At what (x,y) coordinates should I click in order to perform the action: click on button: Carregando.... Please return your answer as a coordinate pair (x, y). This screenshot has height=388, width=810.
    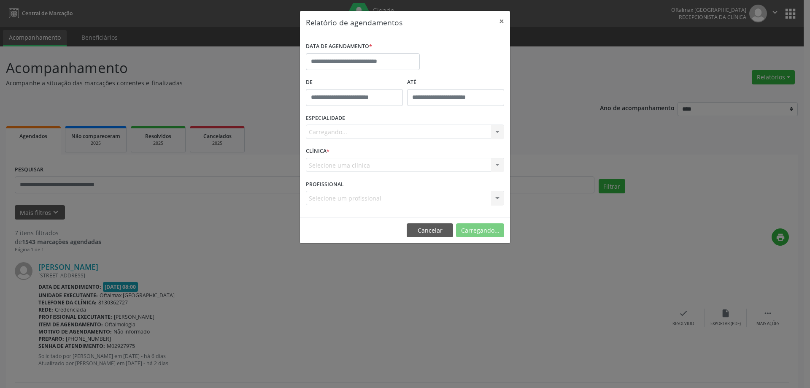
    Looking at the image, I should click on (480, 230).